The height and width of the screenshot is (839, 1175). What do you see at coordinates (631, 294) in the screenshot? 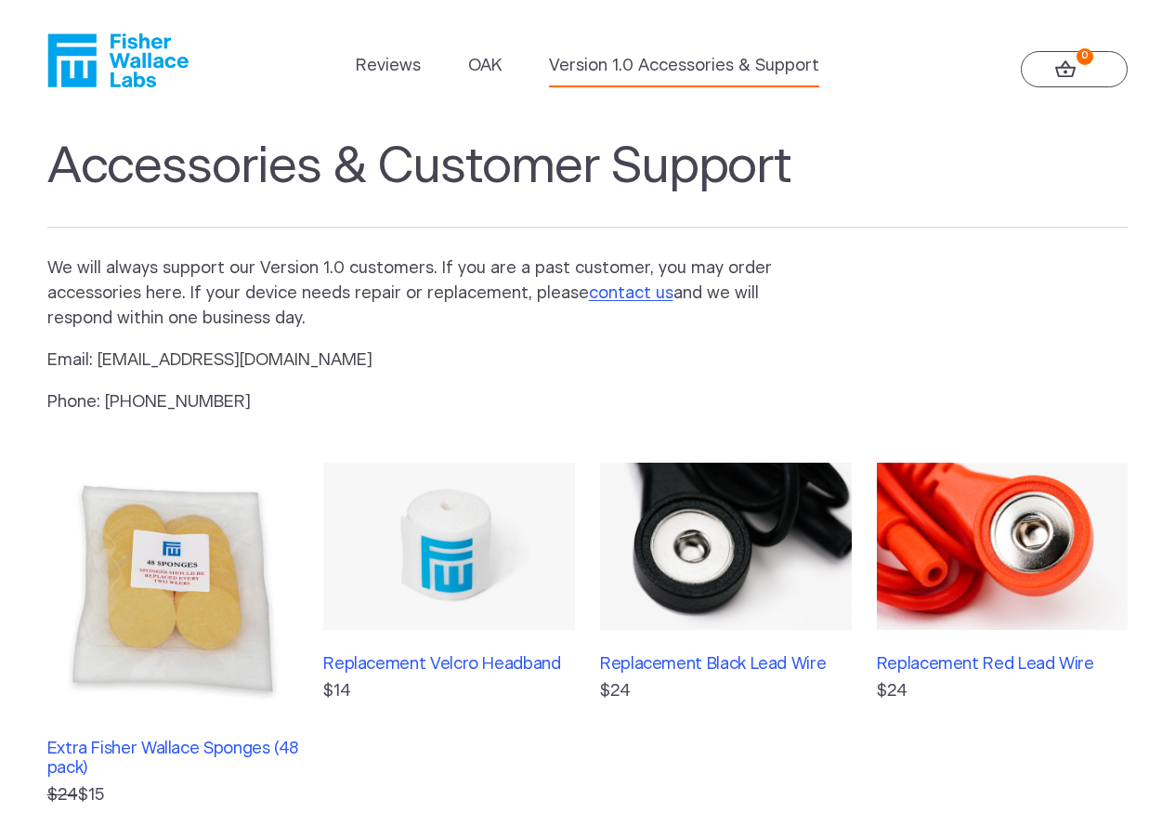
I see `a: contact us` at bounding box center [631, 294].